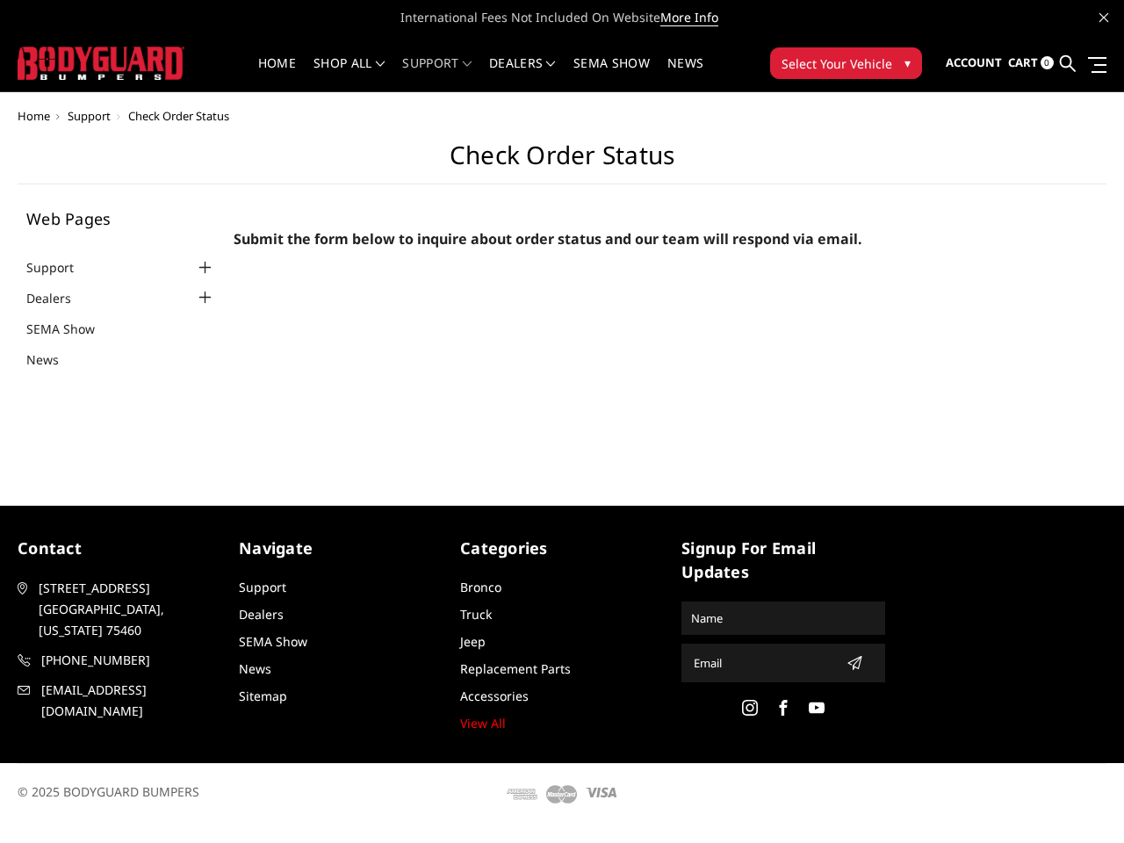 This screenshot has height=843, width=1124. I want to click on span: Home, so click(33, 116).